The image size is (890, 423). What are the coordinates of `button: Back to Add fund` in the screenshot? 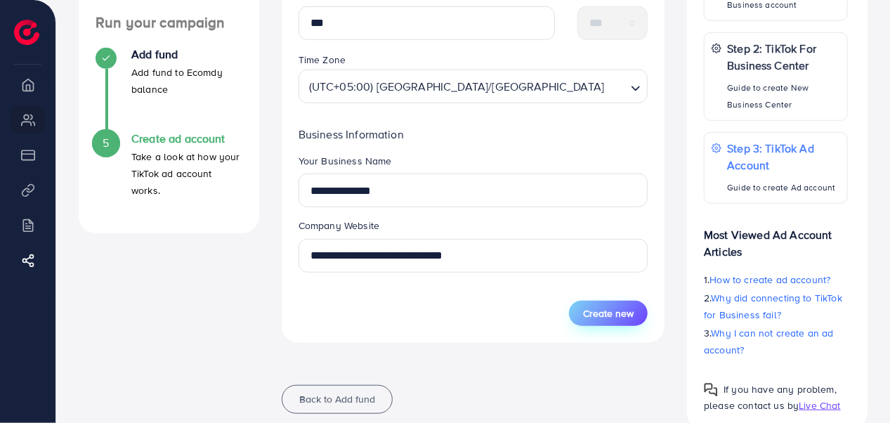 It's located at (337, 399).